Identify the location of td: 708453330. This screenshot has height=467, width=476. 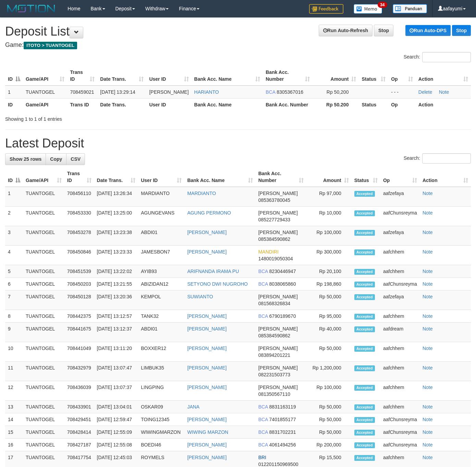
(79, 216).